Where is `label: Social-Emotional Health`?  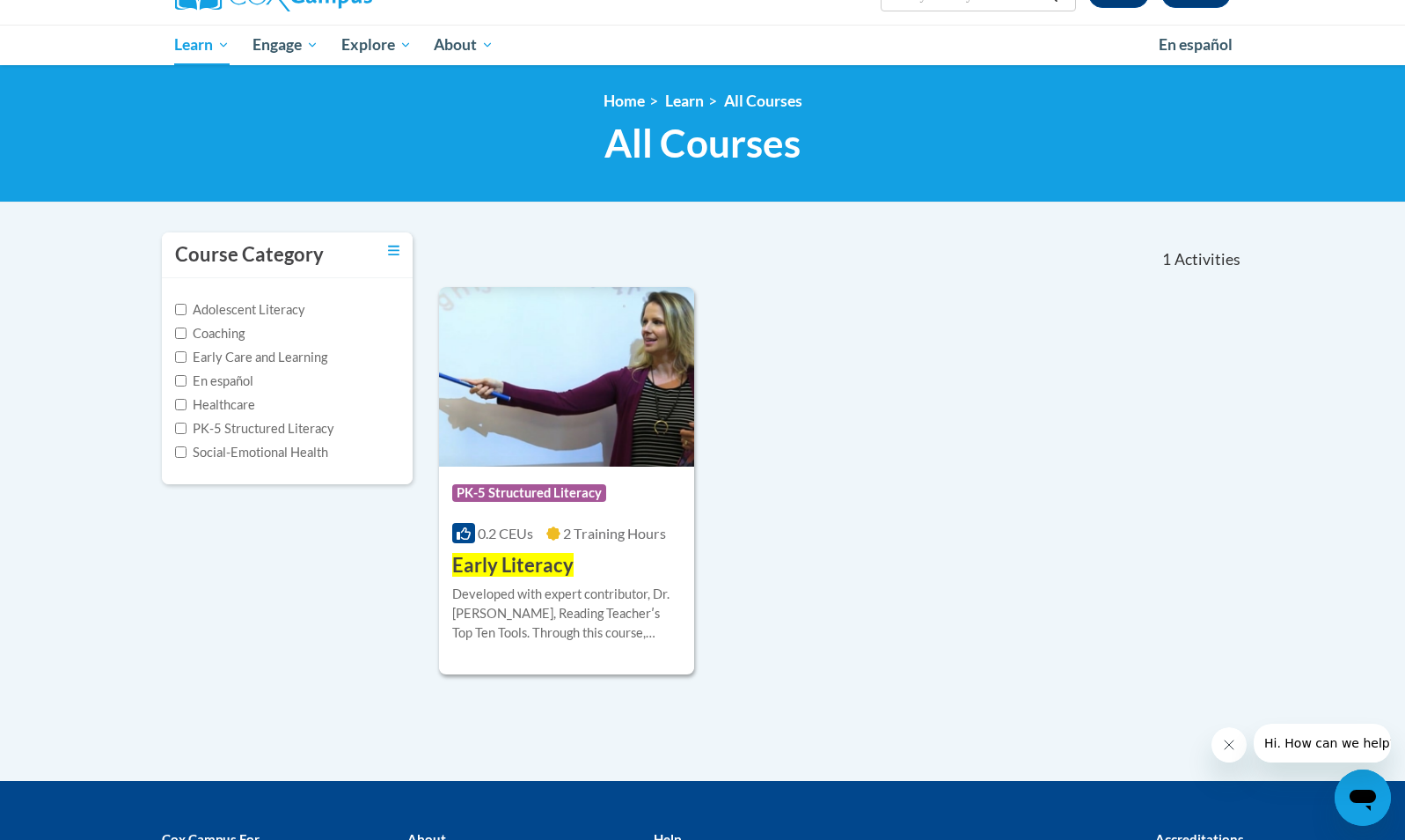
label: Social-Emotional Health is located at coordinates (252, 452).